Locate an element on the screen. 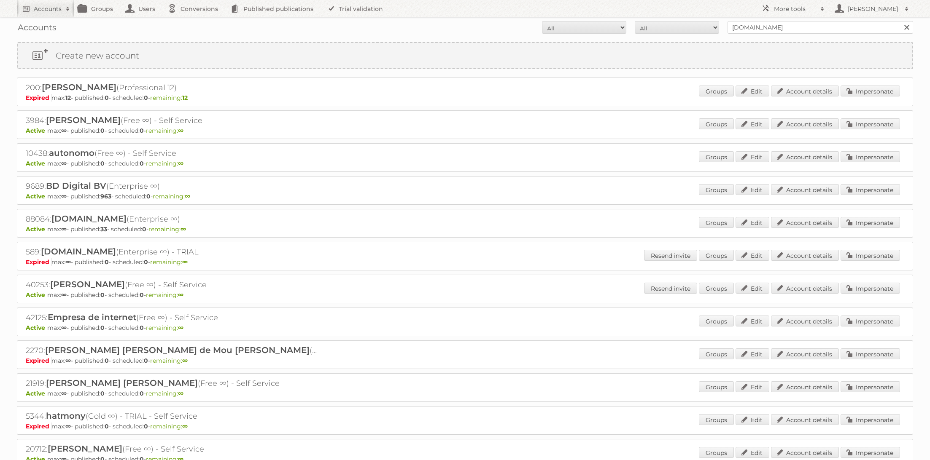  h2: 88084: (Enterprise ∞) is located at coordinates (173, 219).